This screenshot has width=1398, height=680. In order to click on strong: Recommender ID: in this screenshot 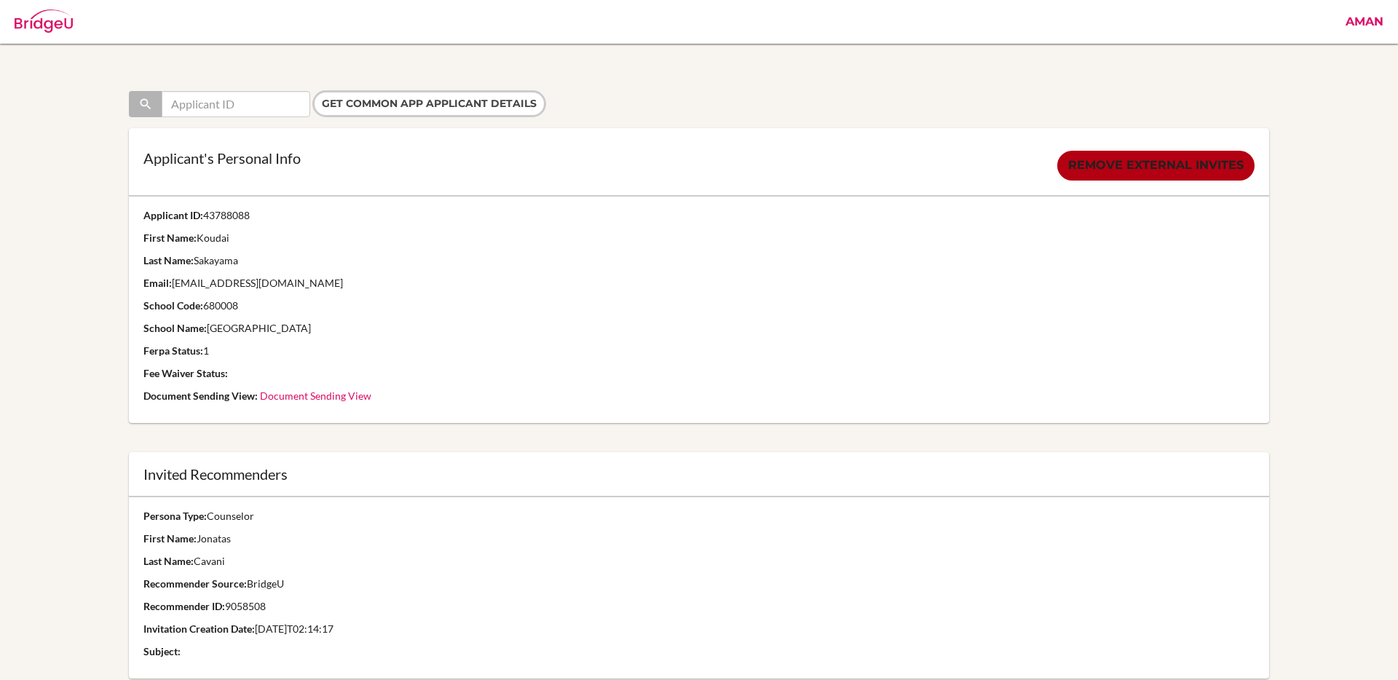, I will do `click(184, 606)`.